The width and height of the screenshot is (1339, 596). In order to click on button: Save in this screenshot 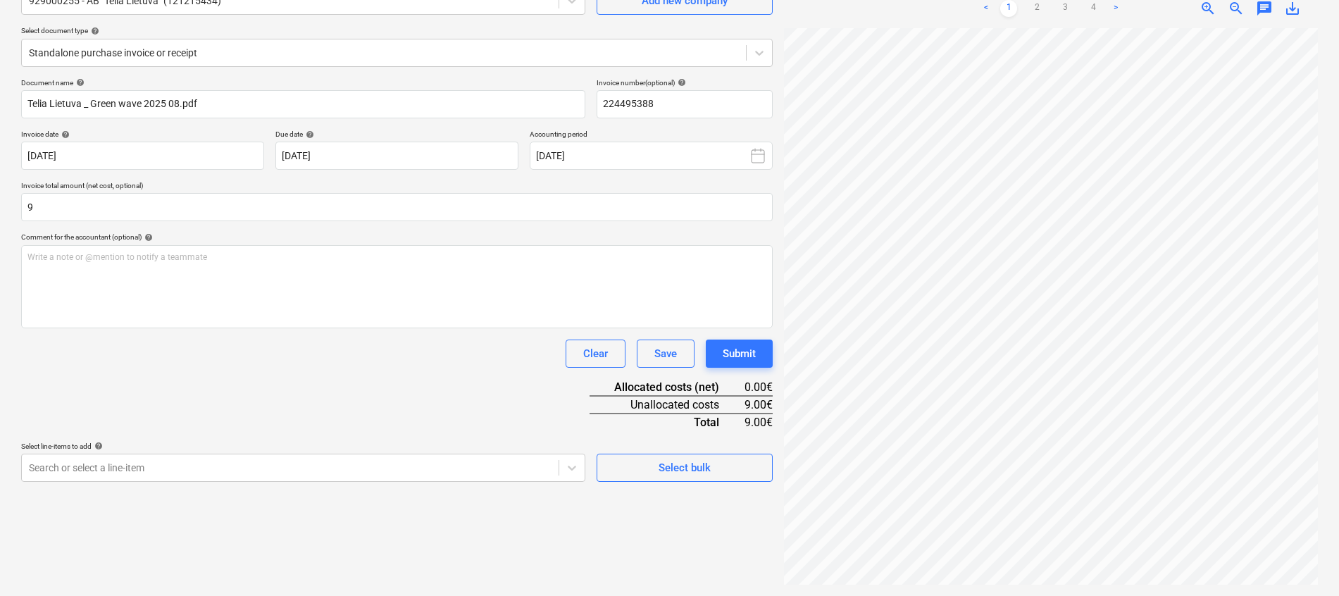, I will do `click(666, 354)`.